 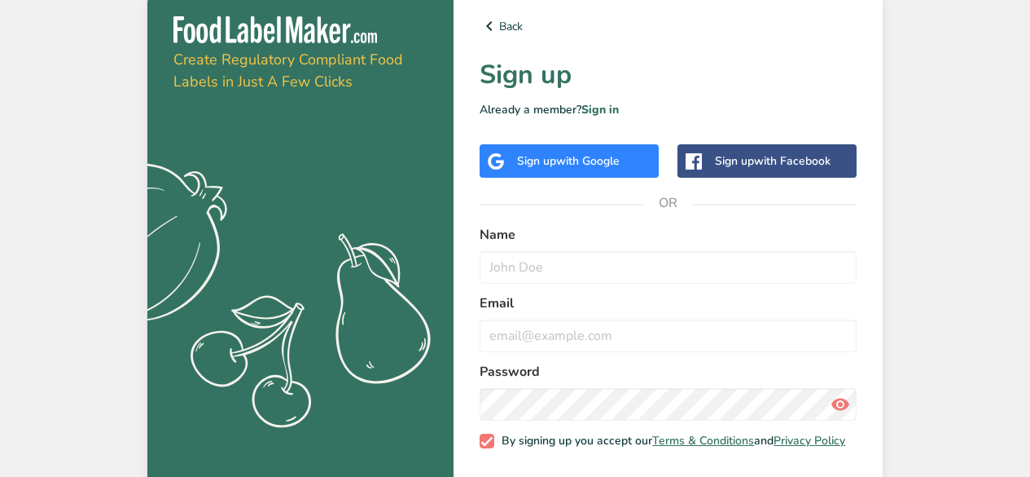 I want to click on a: Privacy Policy, so click(x=810, y=440).